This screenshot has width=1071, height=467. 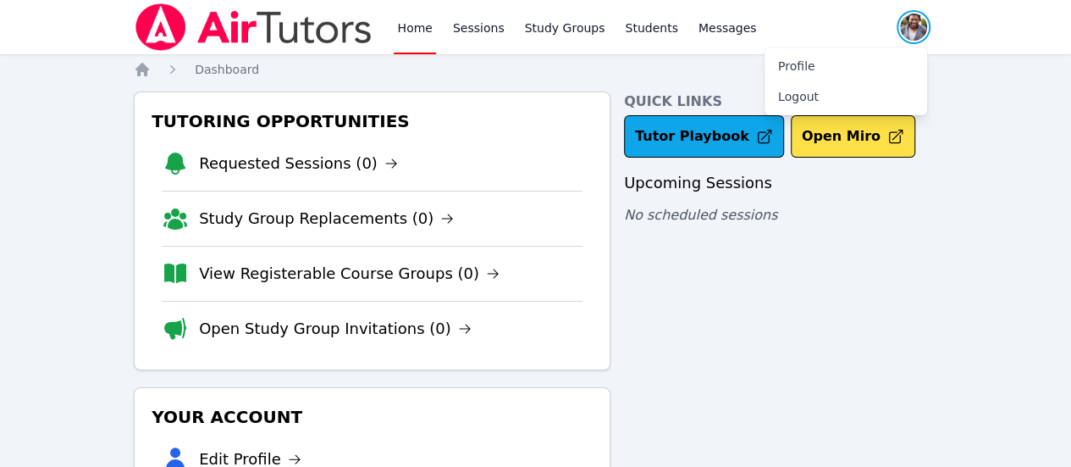 I want to click on a: View Registerable Course Groups (0), so click(x=349, y=274).